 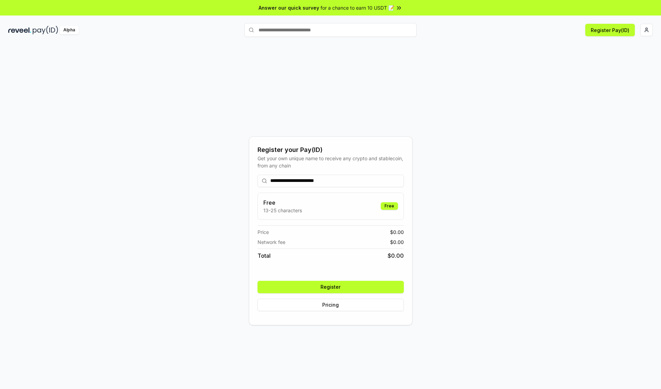 I want to click on div: Alpha, so click(x=69, y=30).